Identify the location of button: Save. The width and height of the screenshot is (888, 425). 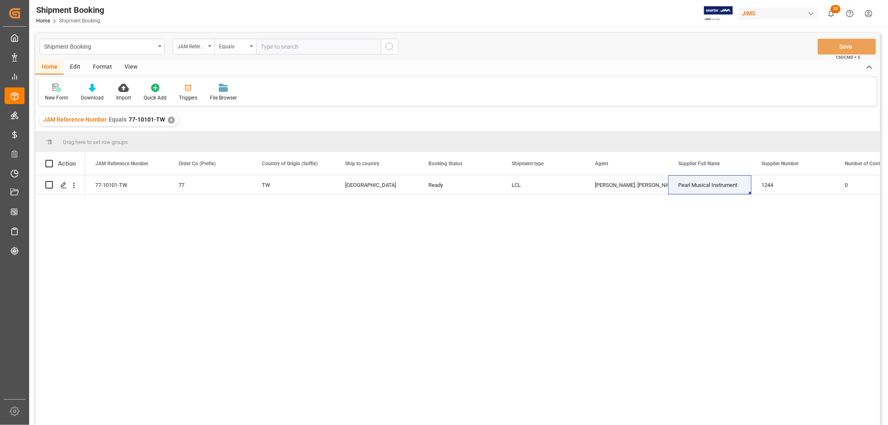
(847, 47).